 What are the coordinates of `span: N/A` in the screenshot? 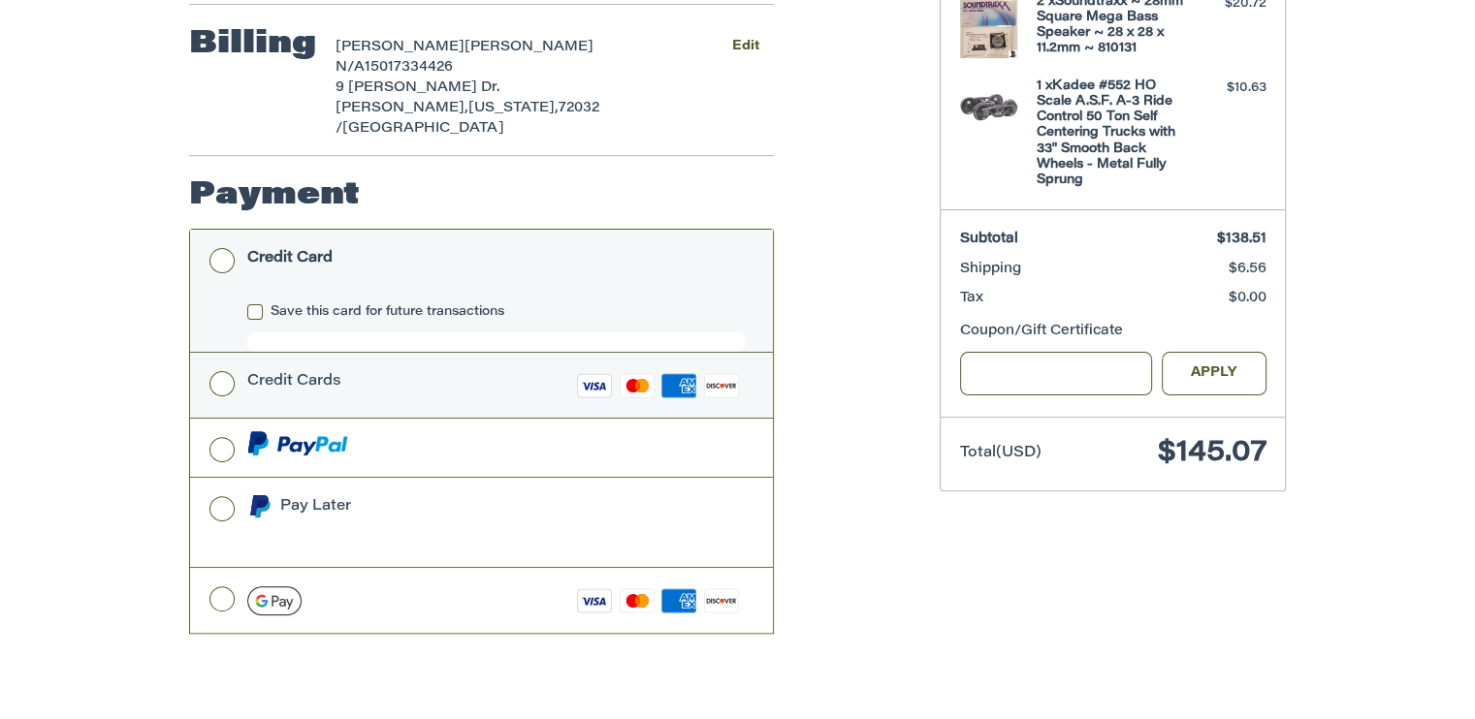 It's located at (350, 68).